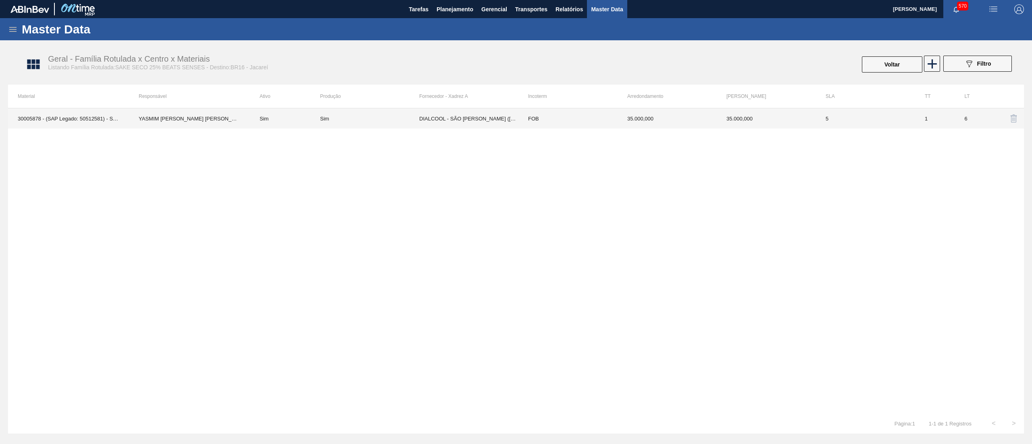  I want to click on span: Transportes, so click(532, 9).